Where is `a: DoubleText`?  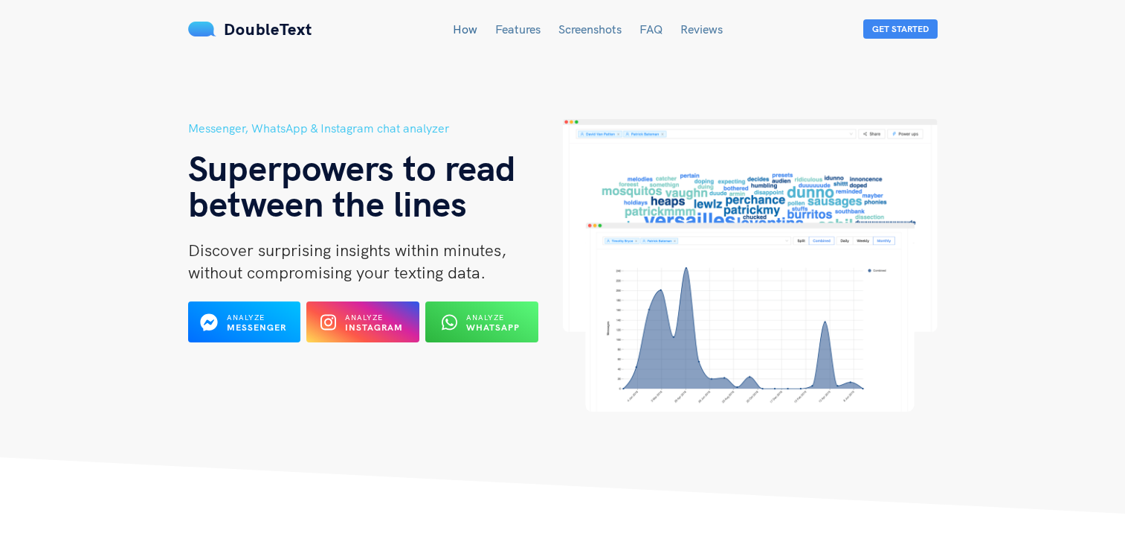
a: DoubleText is located at coordinates (250, 29).